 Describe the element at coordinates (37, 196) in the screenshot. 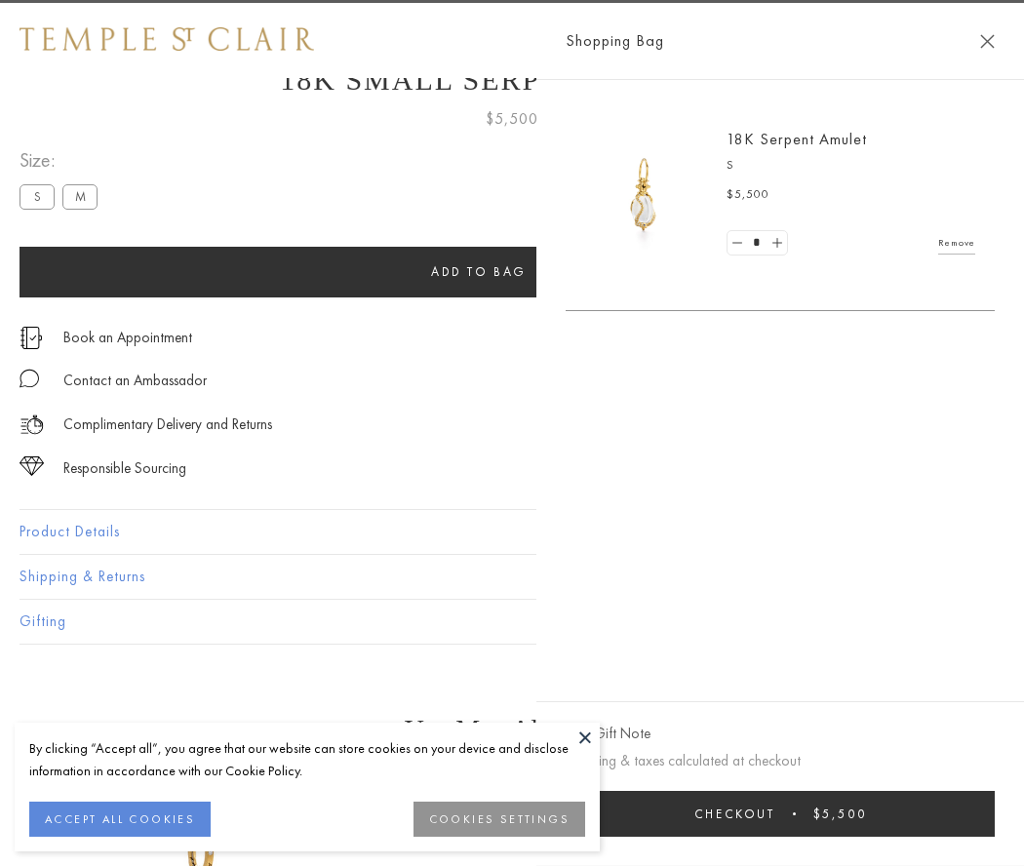

I see `label: S` at that location.